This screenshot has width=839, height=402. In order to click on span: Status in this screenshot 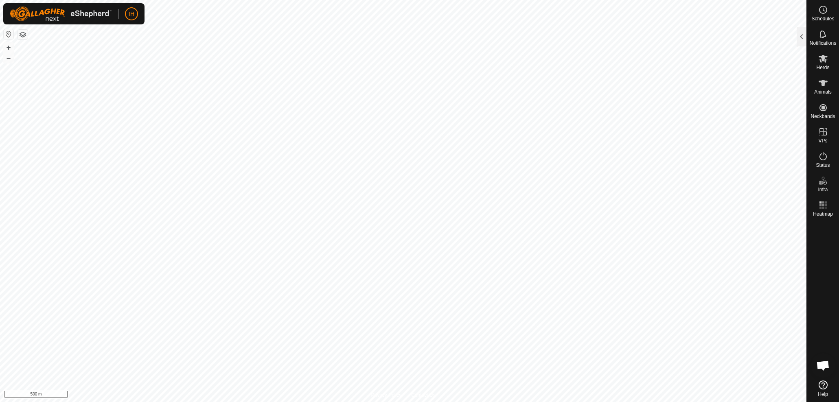, I will do `click(823, 165)`.